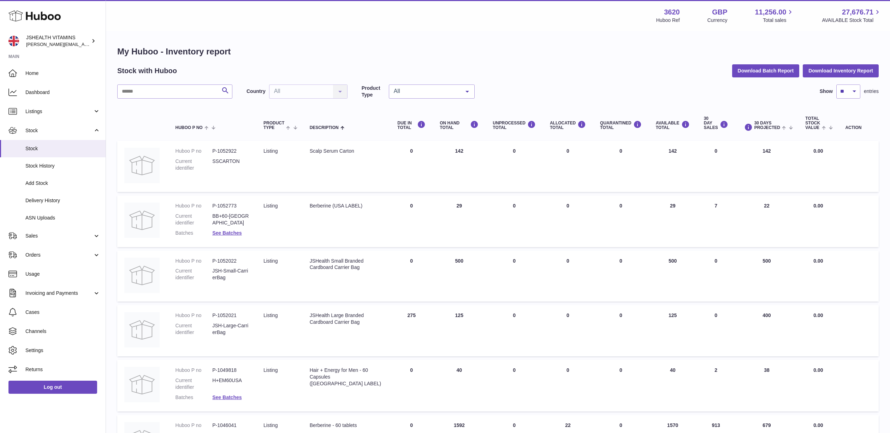 This screenshot has height=433, width=890. What do you see at coordinates (53, 387) in the screenshot?
I see `a: Log out` at bounding box center [53, 387].